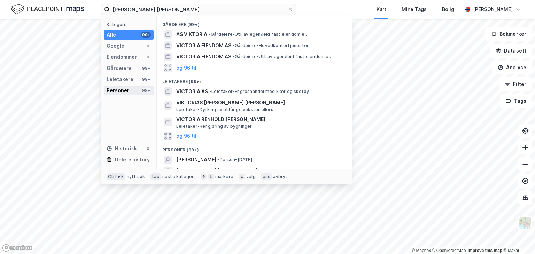 This screenshot has height=254, width=535. I want to click on div: Delete history, so click(132, 160).